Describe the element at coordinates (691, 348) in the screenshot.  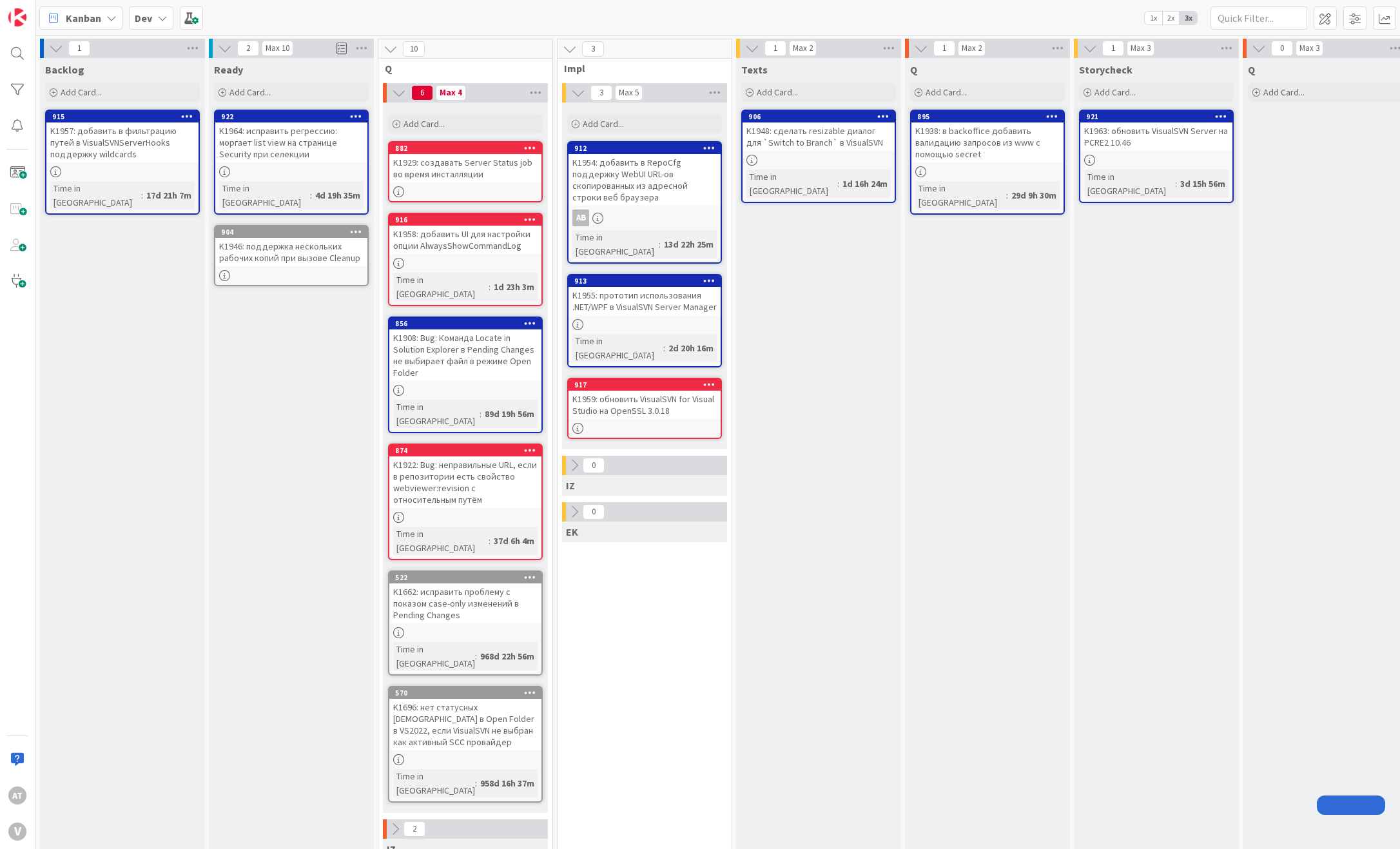
I see `div: 2d 20h 16m` at that location.